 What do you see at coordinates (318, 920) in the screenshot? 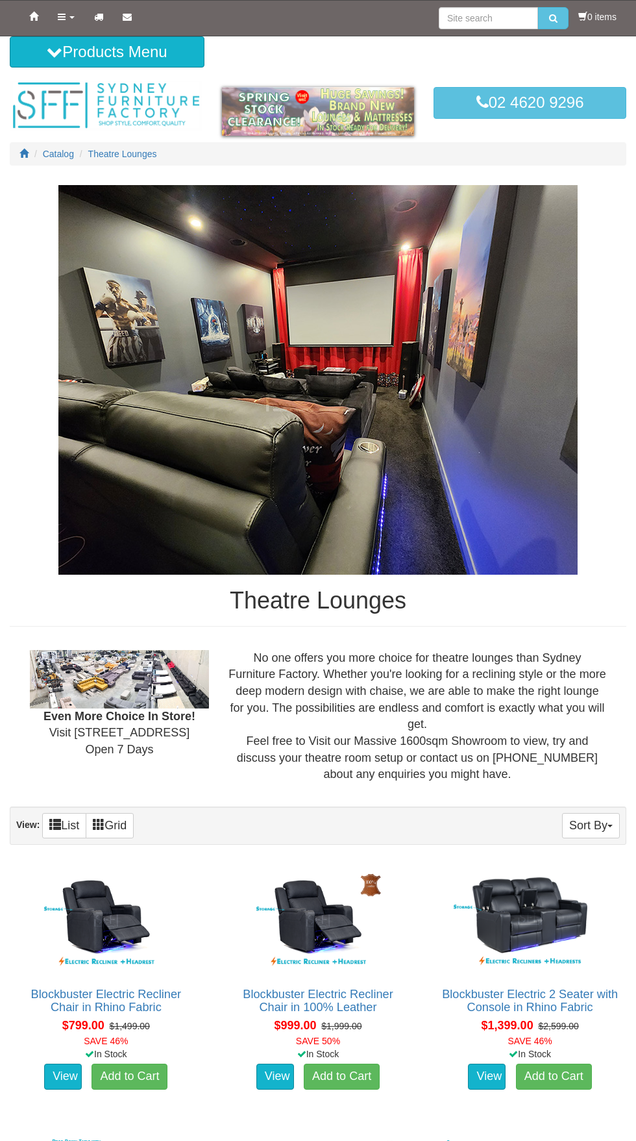
I see `img: Blockbuster Electric Recliner Chair in 100% Leather` at bounding box center [318, 920].